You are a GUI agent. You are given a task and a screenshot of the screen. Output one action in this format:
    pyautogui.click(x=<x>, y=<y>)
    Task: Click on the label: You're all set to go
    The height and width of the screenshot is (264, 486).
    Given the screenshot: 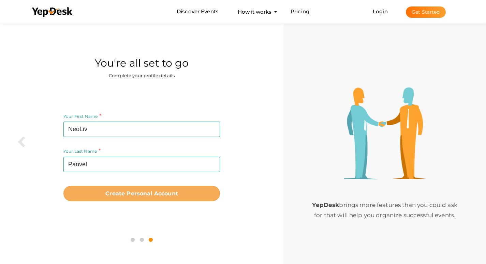 What is the action you would take?
    pyautogui.click(x=142, y=63)
    